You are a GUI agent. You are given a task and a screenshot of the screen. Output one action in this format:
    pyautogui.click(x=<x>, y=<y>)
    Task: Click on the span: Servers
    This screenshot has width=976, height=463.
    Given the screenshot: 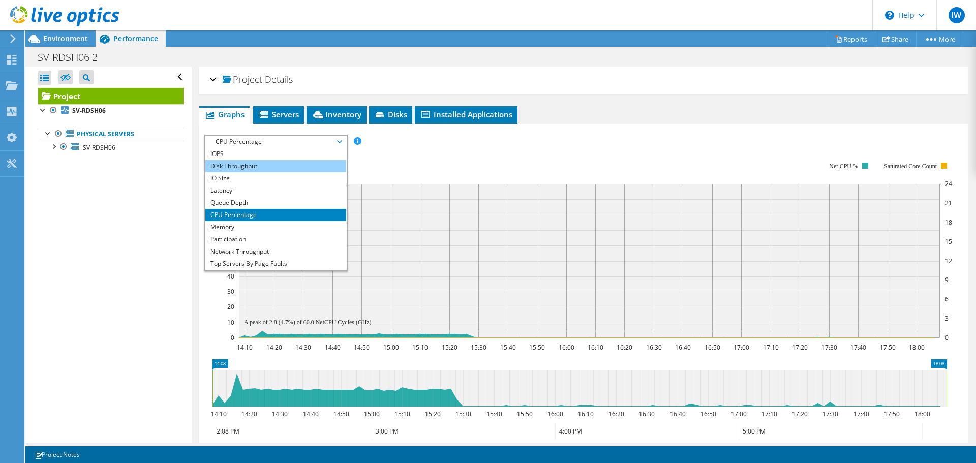 What is the action you would take?
    pyautogui.click(x=279, y=114)
    